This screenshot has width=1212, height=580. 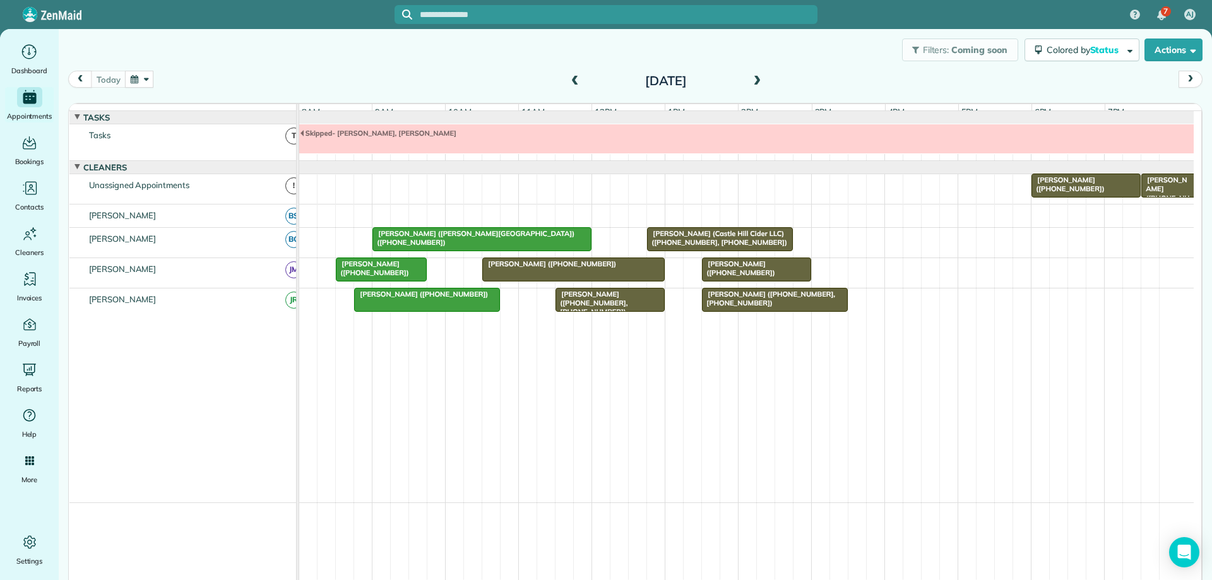 What do you see at coordinates (1165, 11) in the screenshot?
I see `span: 7` at bounding box center [1165, 11].